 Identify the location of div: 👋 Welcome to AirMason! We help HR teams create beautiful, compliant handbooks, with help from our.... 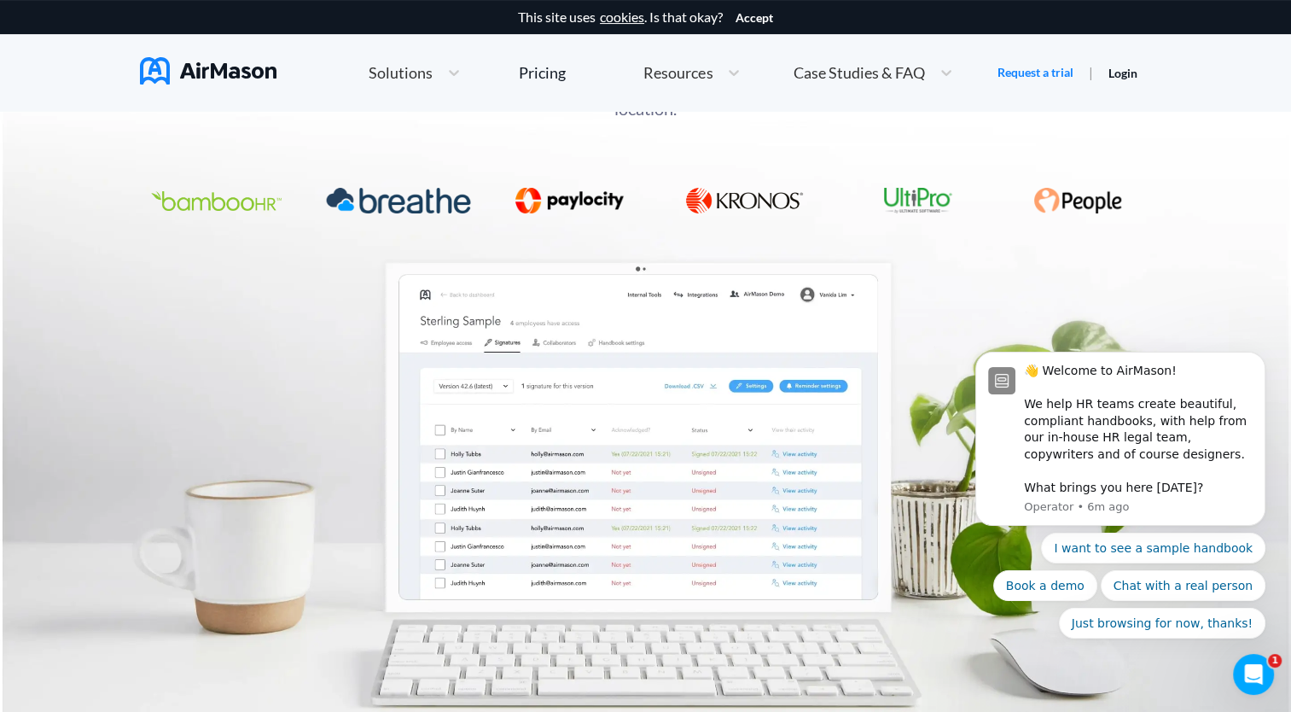
(189, 206).